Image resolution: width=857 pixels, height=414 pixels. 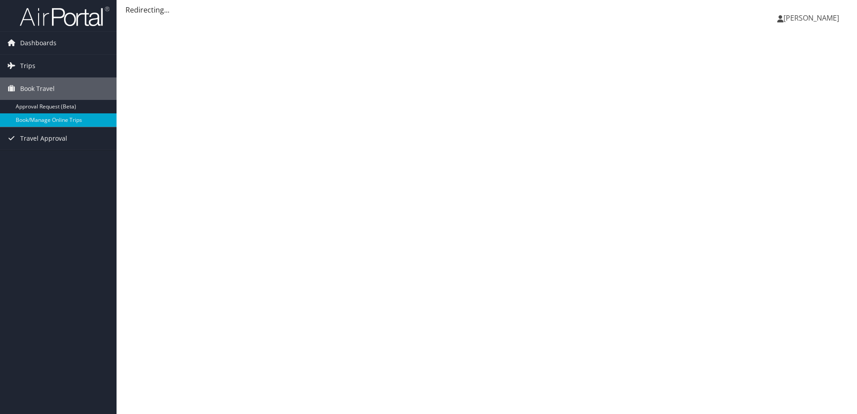 What do you see at coordinates (43, 139) in the screenshot?
I see `span: Travel Approval` at bounding box center [43, 139].